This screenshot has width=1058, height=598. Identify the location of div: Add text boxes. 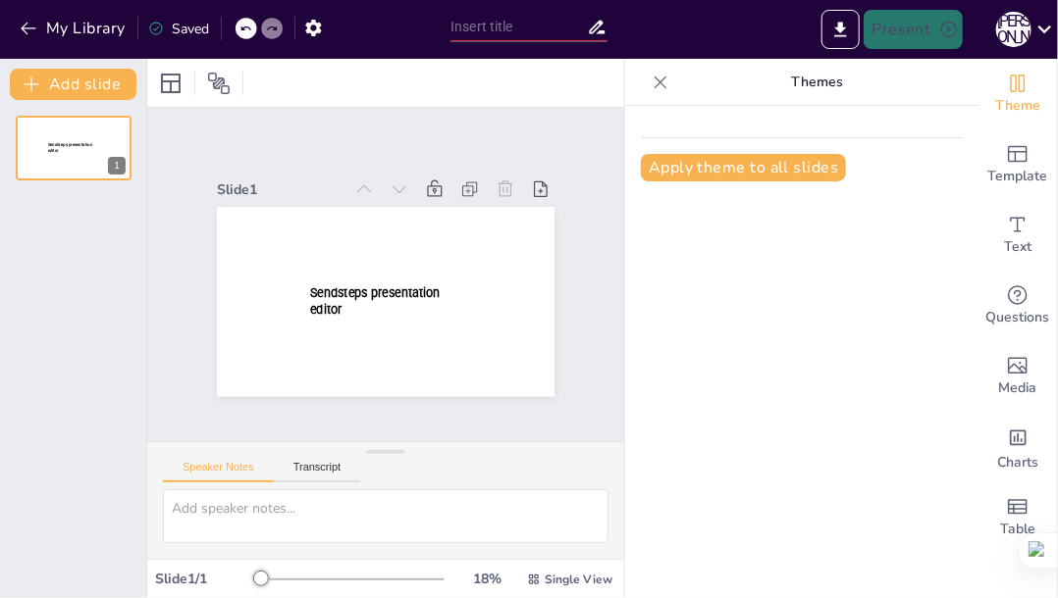
(1017, 235).